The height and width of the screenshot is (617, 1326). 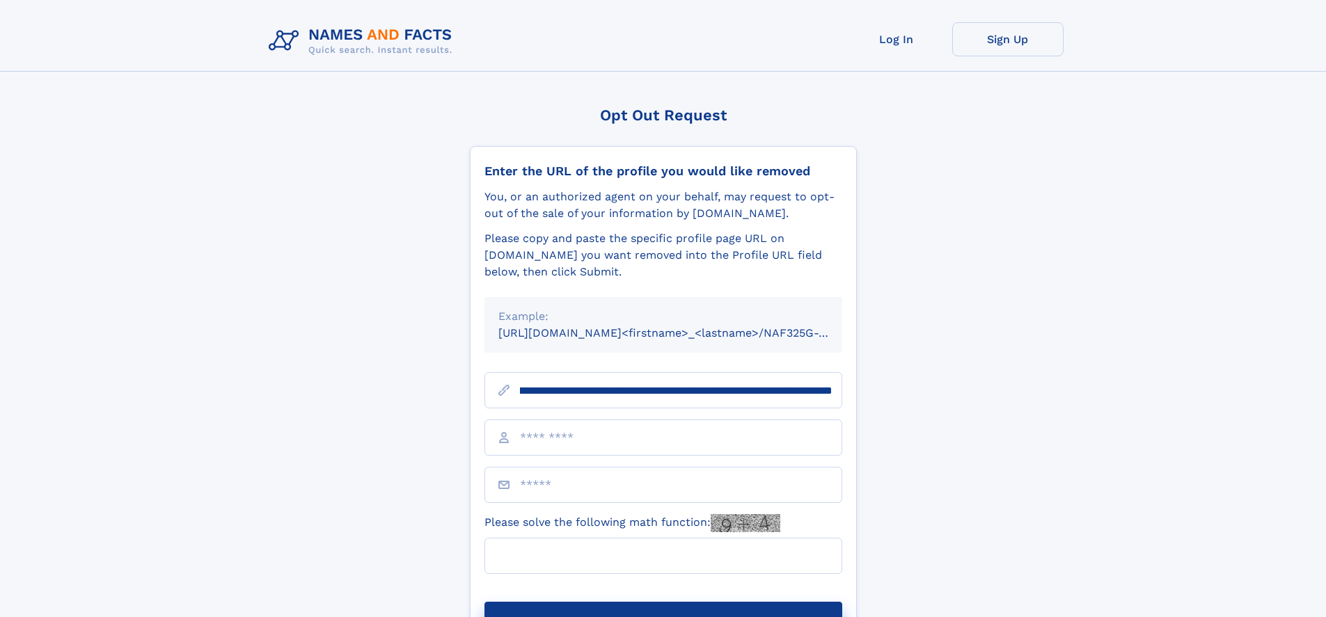 I want to click on div: Example:, so click(x=663, y=317).